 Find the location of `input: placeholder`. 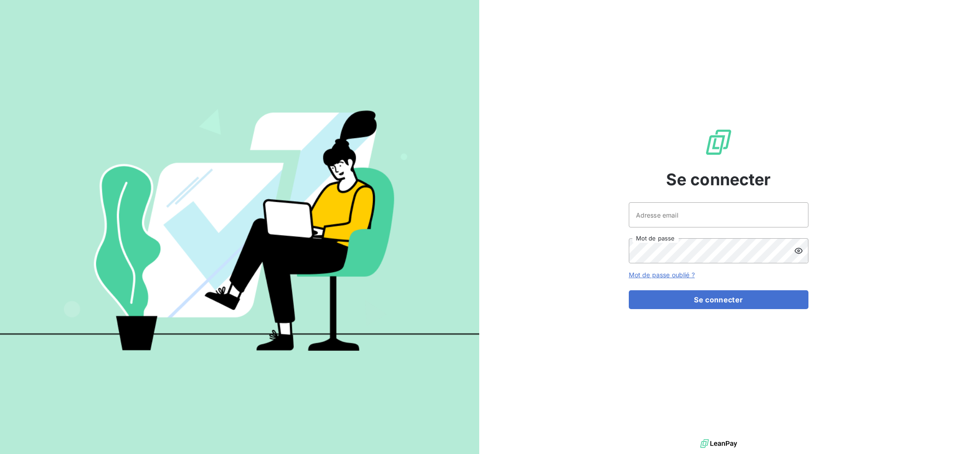

input: placeholder is located at coordinates (718, 215).